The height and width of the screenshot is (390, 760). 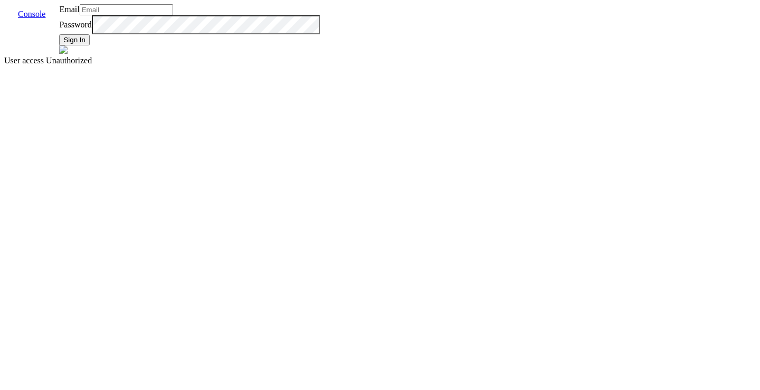 I want to click on div: User access Unauthorized, so click(x=380, y=61).